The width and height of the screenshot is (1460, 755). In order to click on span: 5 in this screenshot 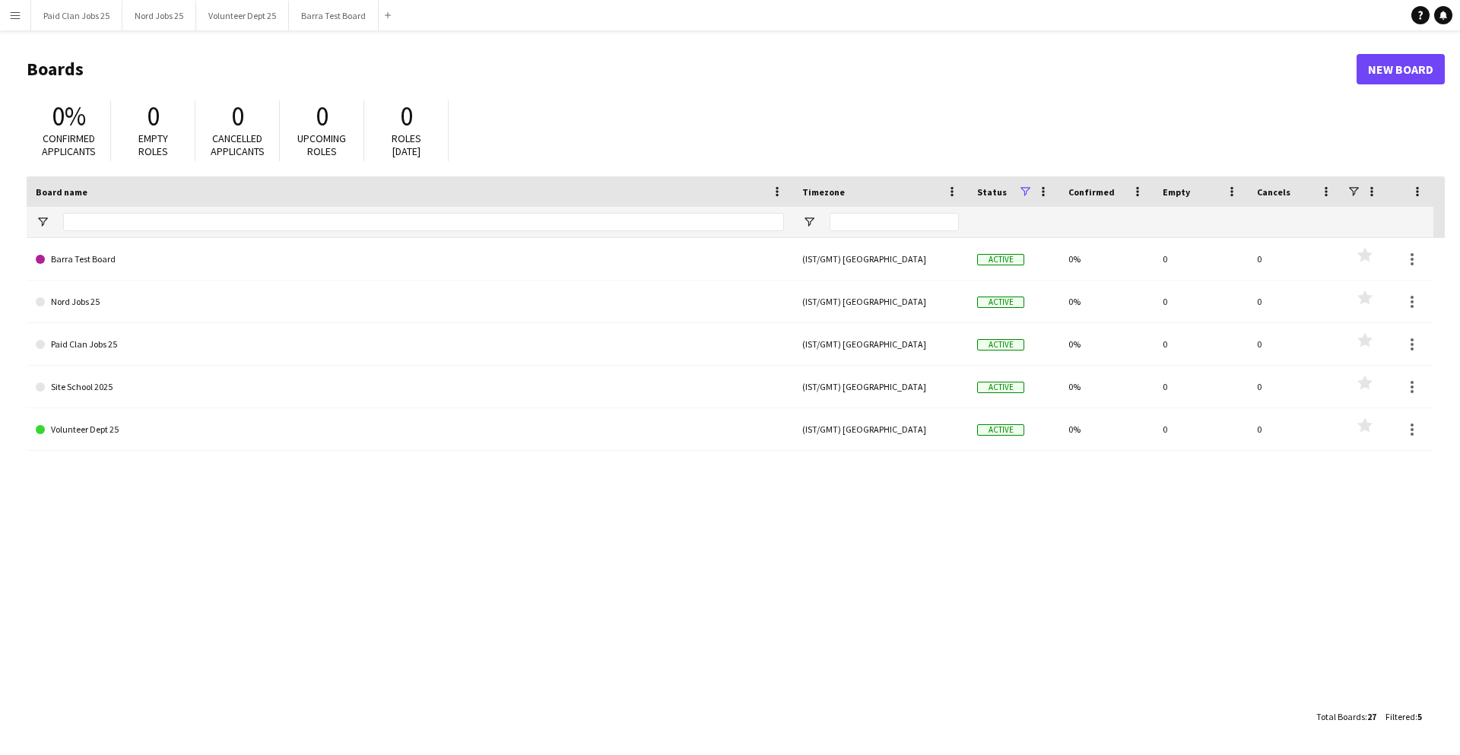, I will do `click(1420, 716)`.